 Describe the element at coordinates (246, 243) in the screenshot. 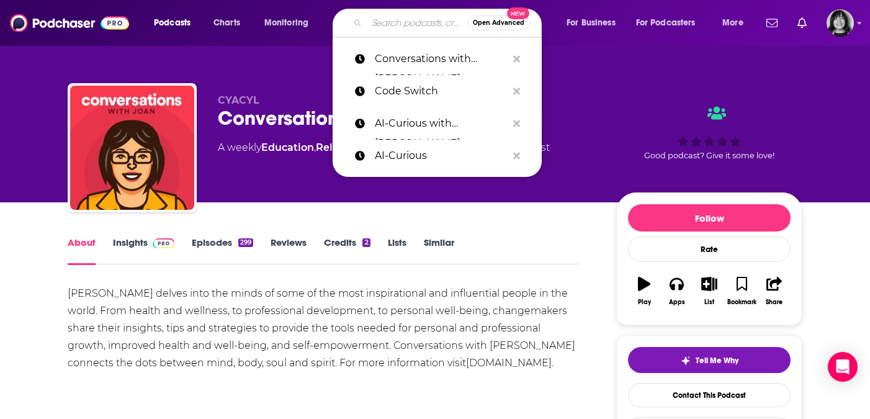

I see `div: 299` at that location.